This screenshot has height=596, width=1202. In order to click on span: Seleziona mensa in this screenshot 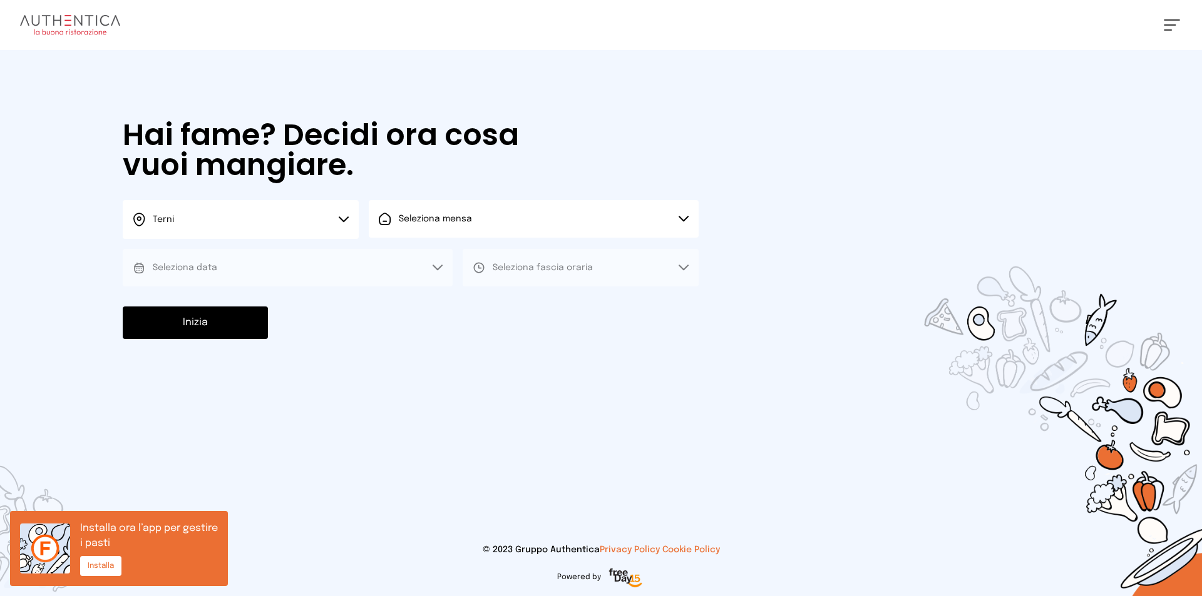, I will do `click(435, 219)`.